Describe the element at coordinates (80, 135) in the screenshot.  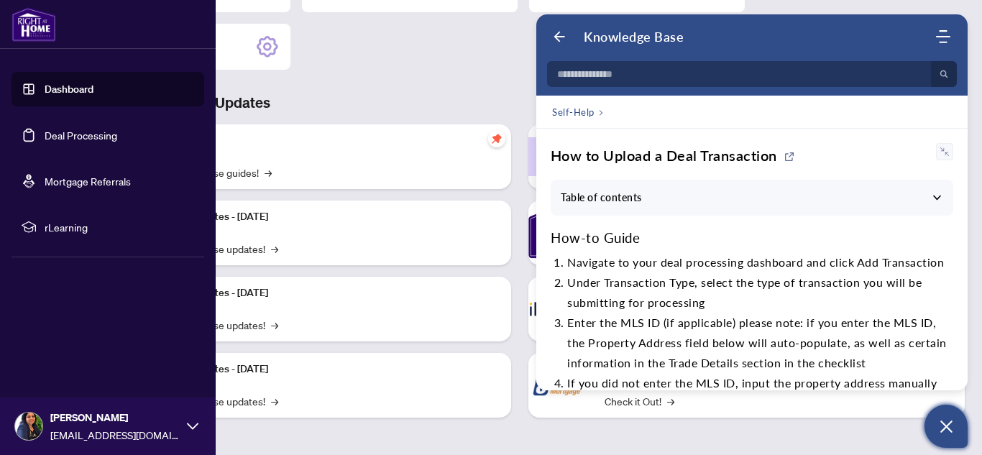
I see `a: Deal Processing` at that location.